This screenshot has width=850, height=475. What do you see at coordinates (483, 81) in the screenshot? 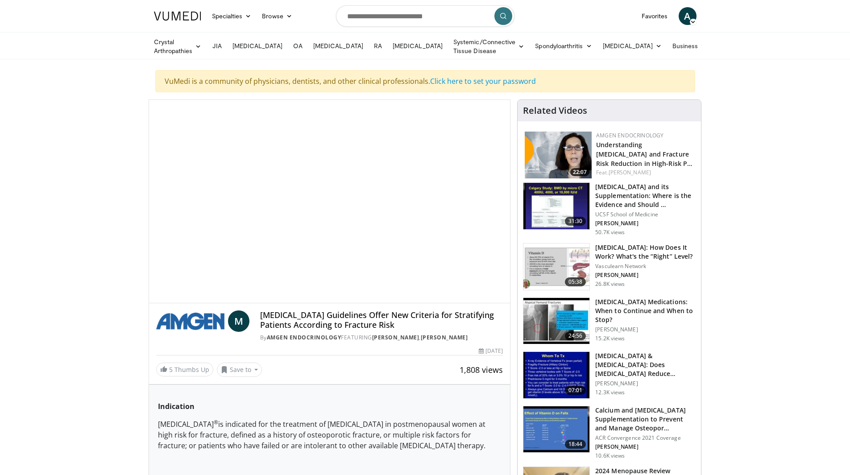
I see `a: Click here to set your password` at bounding box center [483, 81].